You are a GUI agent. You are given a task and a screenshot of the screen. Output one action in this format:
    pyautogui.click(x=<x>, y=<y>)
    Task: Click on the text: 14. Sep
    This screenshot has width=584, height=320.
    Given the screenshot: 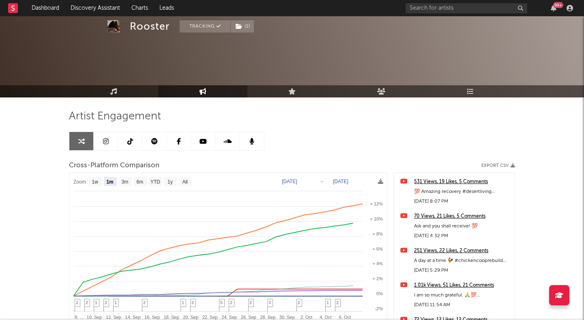 What is the action you would take?
    pyautogui.click(x=133, y=317)
    